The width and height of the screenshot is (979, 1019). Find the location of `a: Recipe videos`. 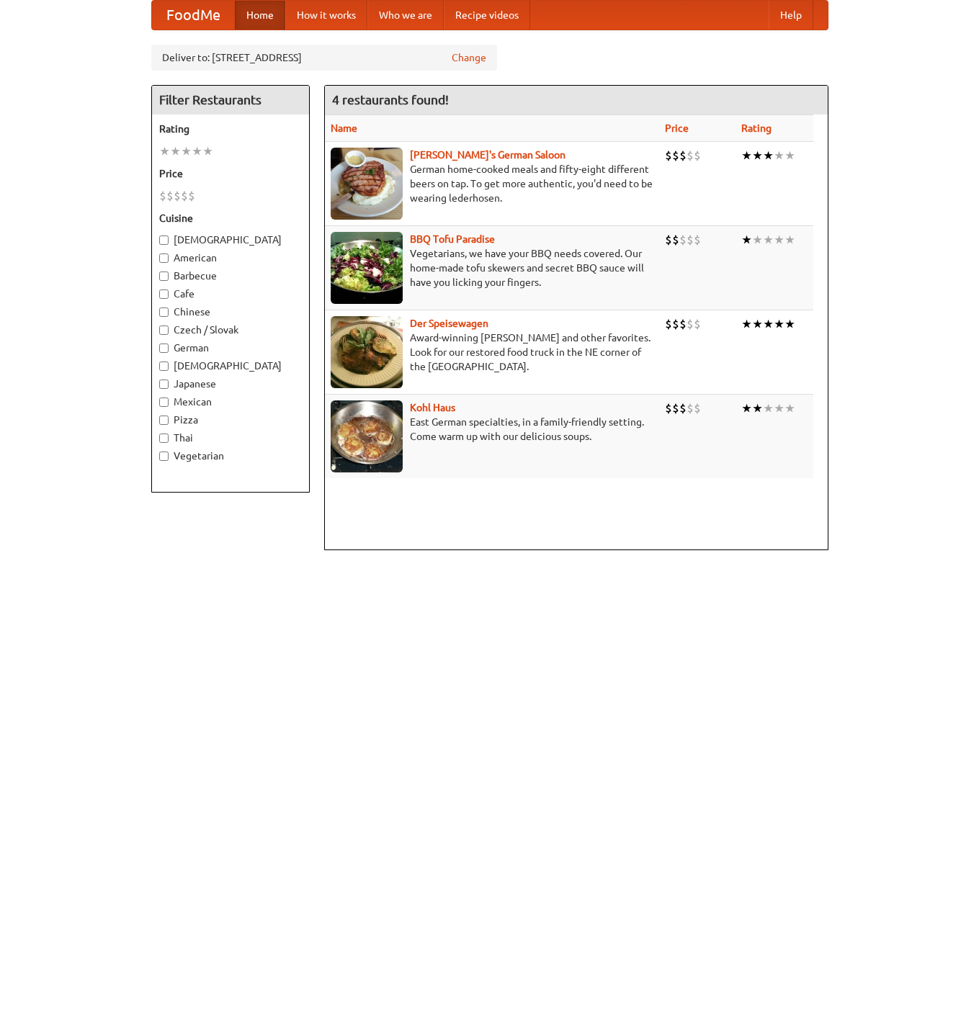

a: Recipe videos is located at coordinates (487, 15).